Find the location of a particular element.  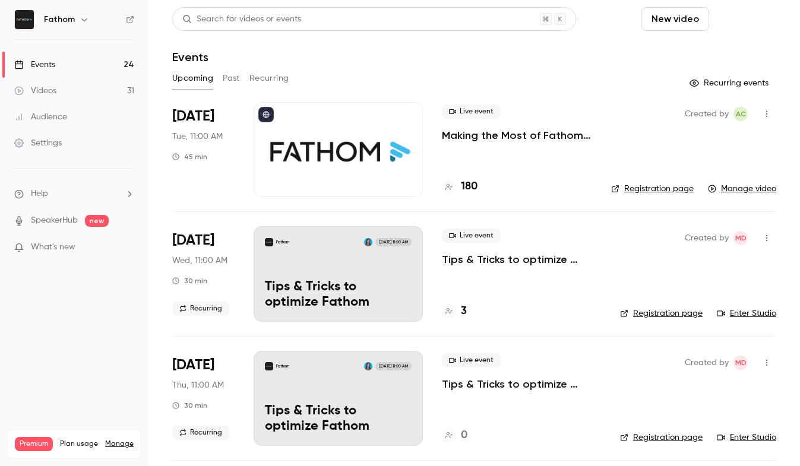

div: Audience is located at coordinates (40, 117).